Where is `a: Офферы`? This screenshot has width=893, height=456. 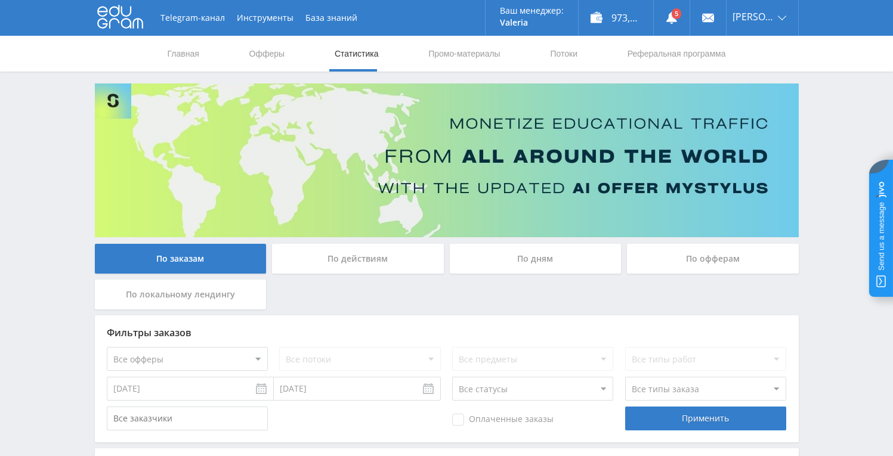
a: Офферы is located at coordinates (267, 54).